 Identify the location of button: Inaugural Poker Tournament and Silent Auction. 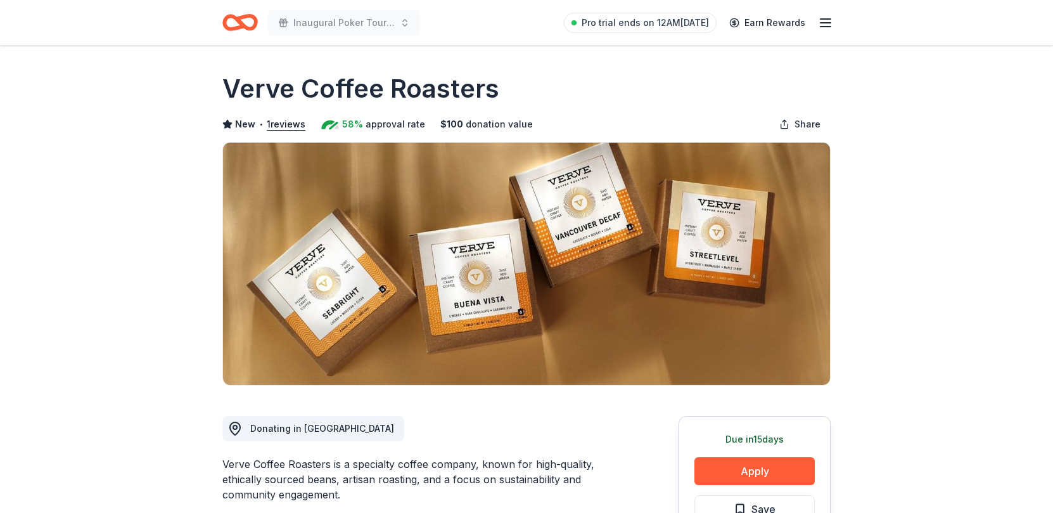
(344, 23).